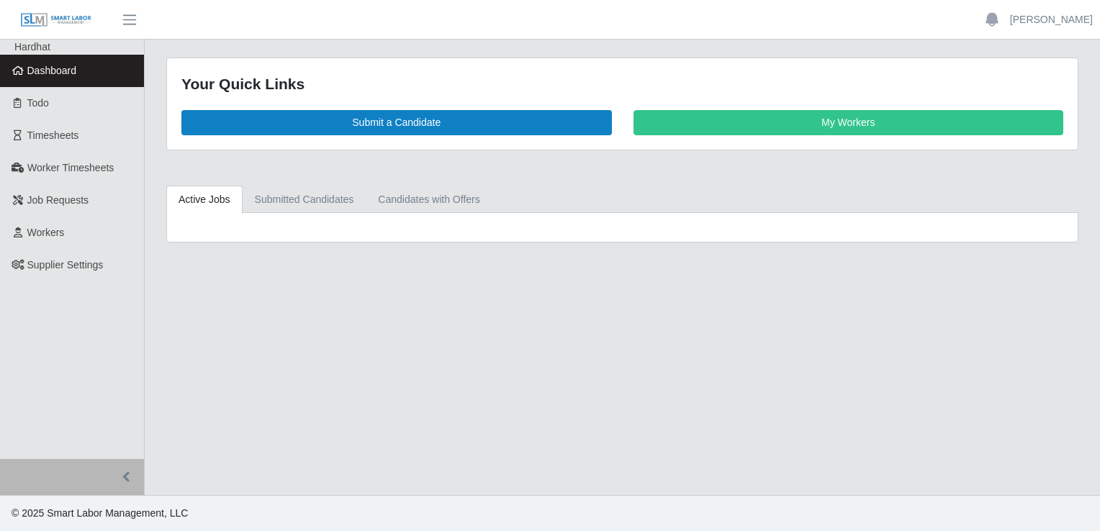 This screenshot has width=1100, height=531. Describe the element at coordinates (53, 135) in the screenshot. I see `span: Timesheets` at that location.